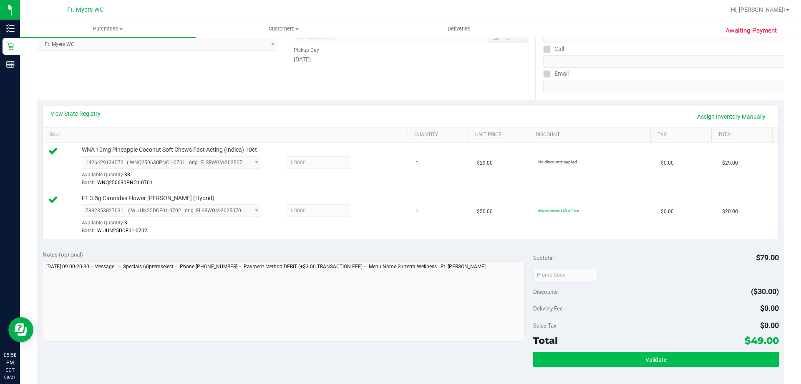 Image resolution: width=801 pixels, height=384 pixels. I want to click on a: Customers, so click(283, 29).